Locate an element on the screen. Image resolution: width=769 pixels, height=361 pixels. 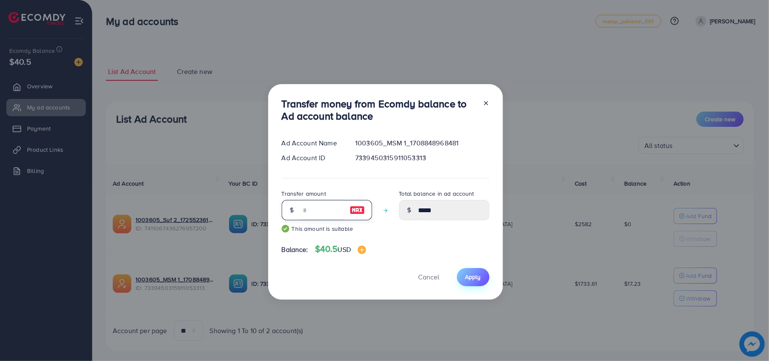
span: Apply is located at coordinates (473, 277).